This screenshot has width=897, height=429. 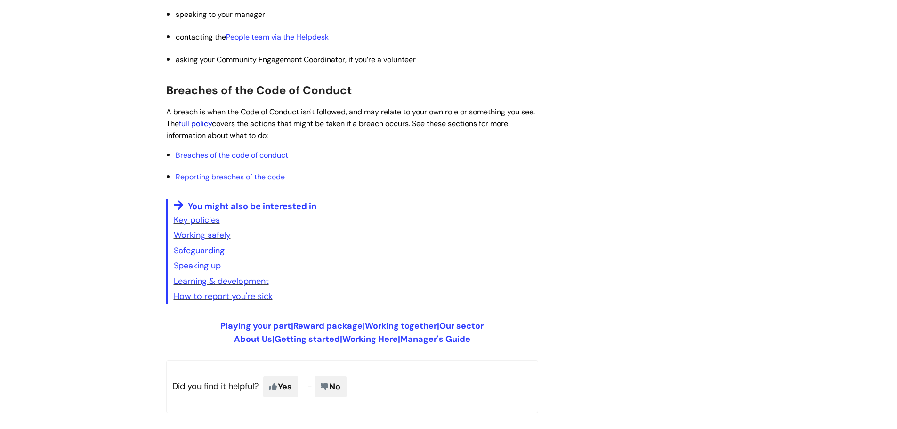 What do you see at coordinates (307, 339) in the screenshot?
I see `a: Getting started` at bounding box center [307, 339].